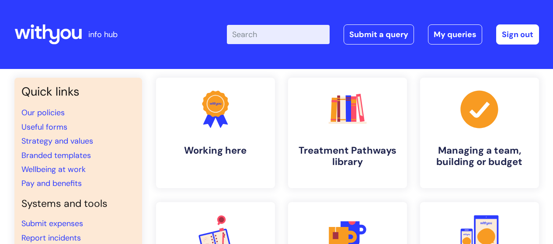 The image size is (553, 244). What do you see at coordinates (56, 156) in the screenshot?
I see `a: Branded templates` at bounding box center [56, 156].